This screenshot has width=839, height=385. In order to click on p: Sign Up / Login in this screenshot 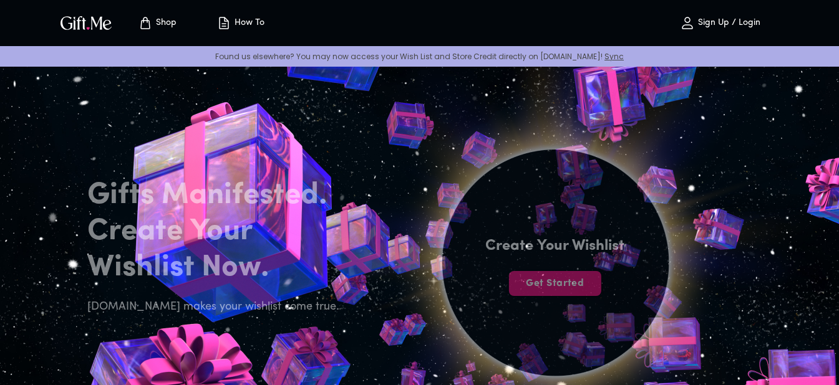, I will do `click(727, 23)`.